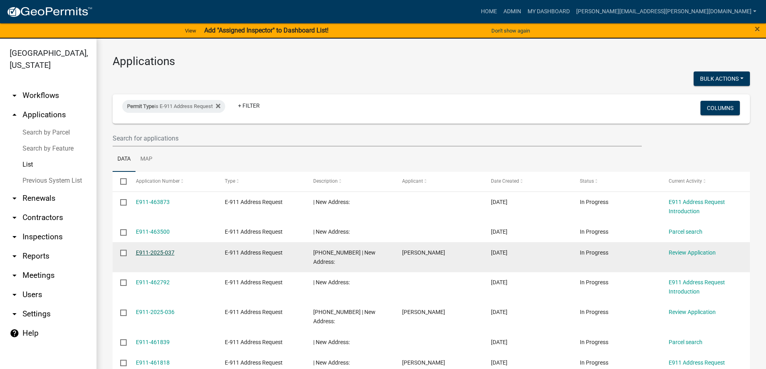 The height and width of the screenshot is (369, 766). Describe the element at coordinates (153, 232) in the screenshot. I see `a: E911-463500` at that location.